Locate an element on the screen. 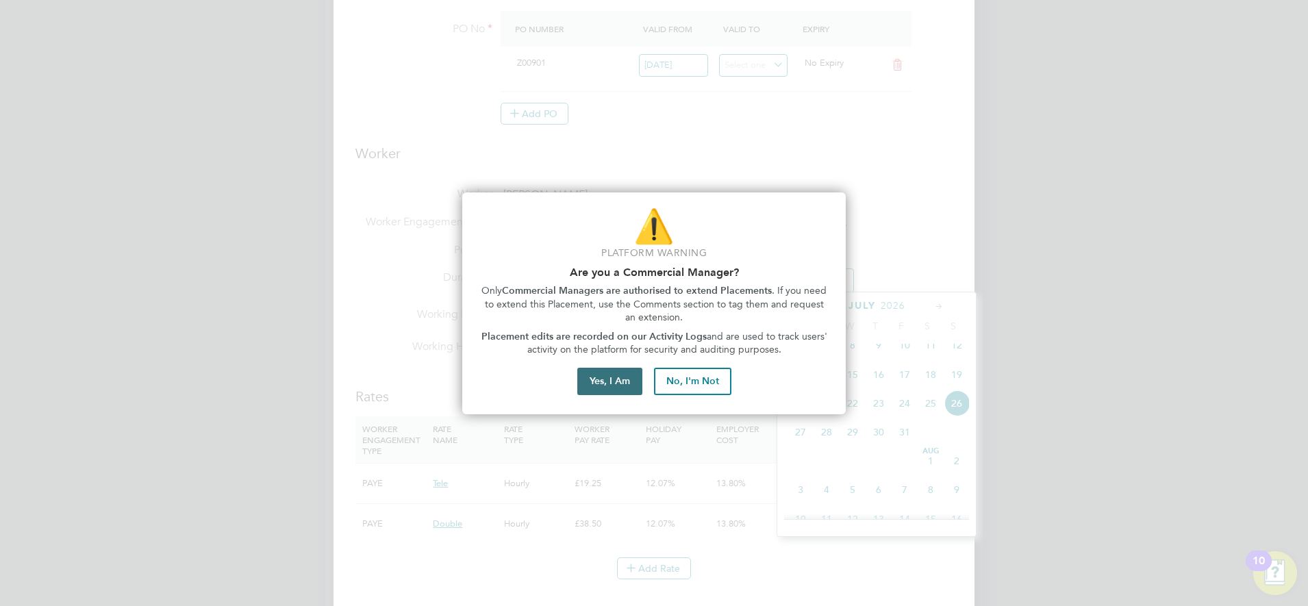 The height and width of the screenshot is (606, 1308). span: Only is located at coordinates (492, 290).